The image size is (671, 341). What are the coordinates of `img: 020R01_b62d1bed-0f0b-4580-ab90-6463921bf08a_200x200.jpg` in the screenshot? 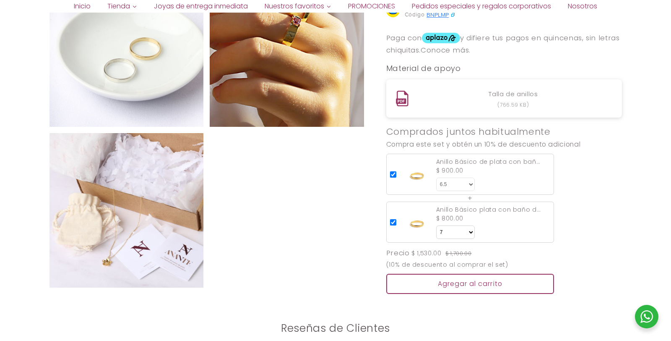 It's located at (417, 221).